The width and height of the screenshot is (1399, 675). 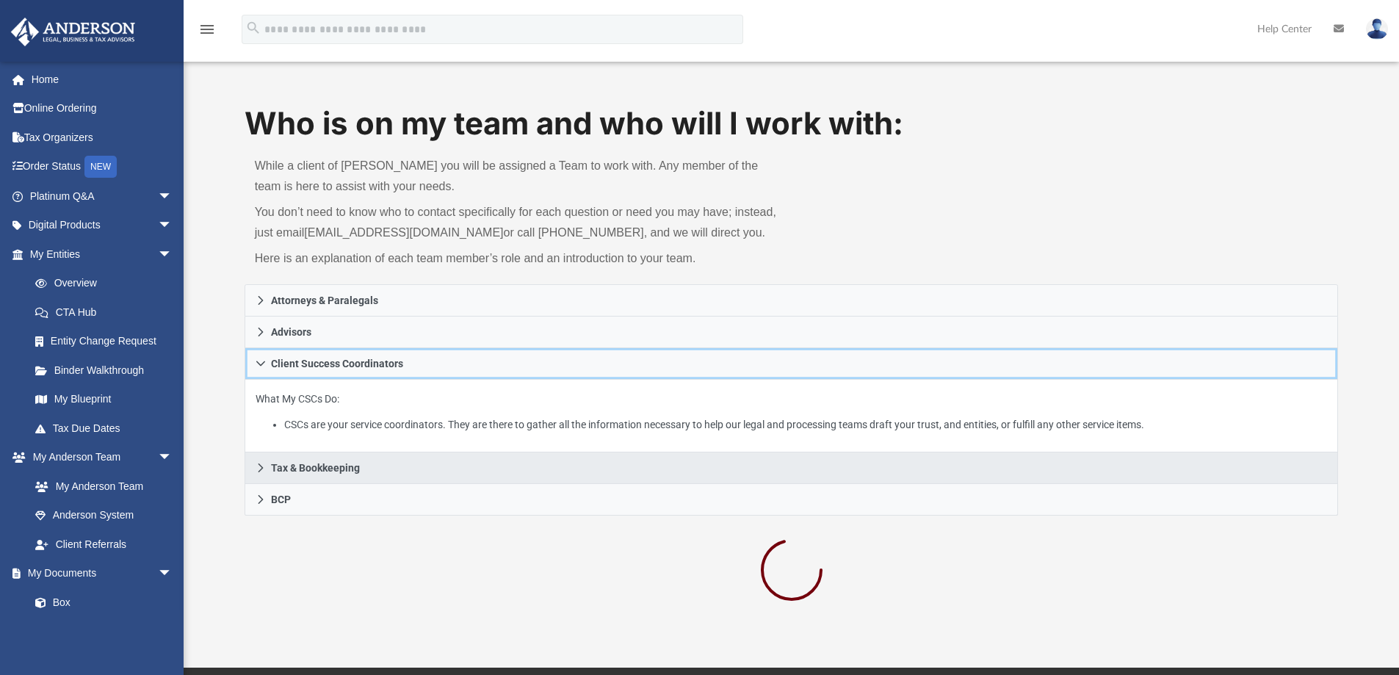 What do you see at coordinates (101, 167) in the screenshot?
I see `div: NEW` at bounding box center [101, 167].